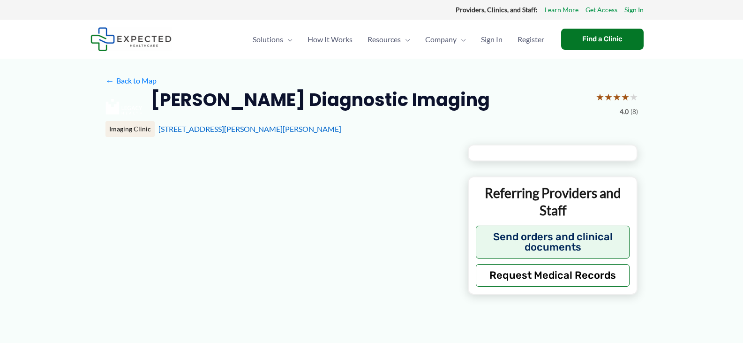 The image size is (743, 343). Describe the element at coordinates (496, 9) in the screenshot. I see `strong: Providers, Clinics, and Staff:` at that location.